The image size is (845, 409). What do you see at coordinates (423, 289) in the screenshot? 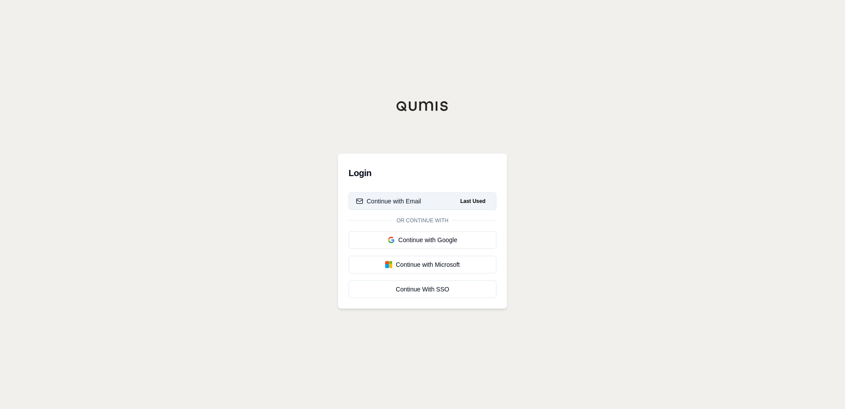
I see `a: Continue With SSO` at bounding box center [423, 289].